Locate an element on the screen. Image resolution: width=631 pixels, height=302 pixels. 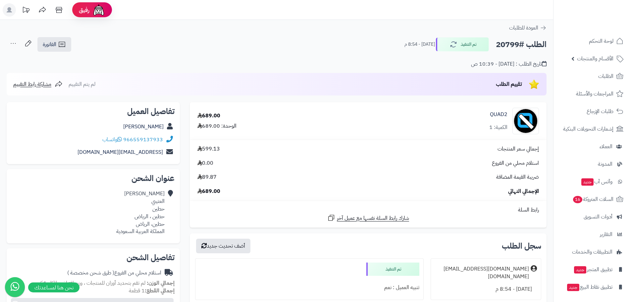
span: لم يتم التقييم is located at coordinates (82, 84).